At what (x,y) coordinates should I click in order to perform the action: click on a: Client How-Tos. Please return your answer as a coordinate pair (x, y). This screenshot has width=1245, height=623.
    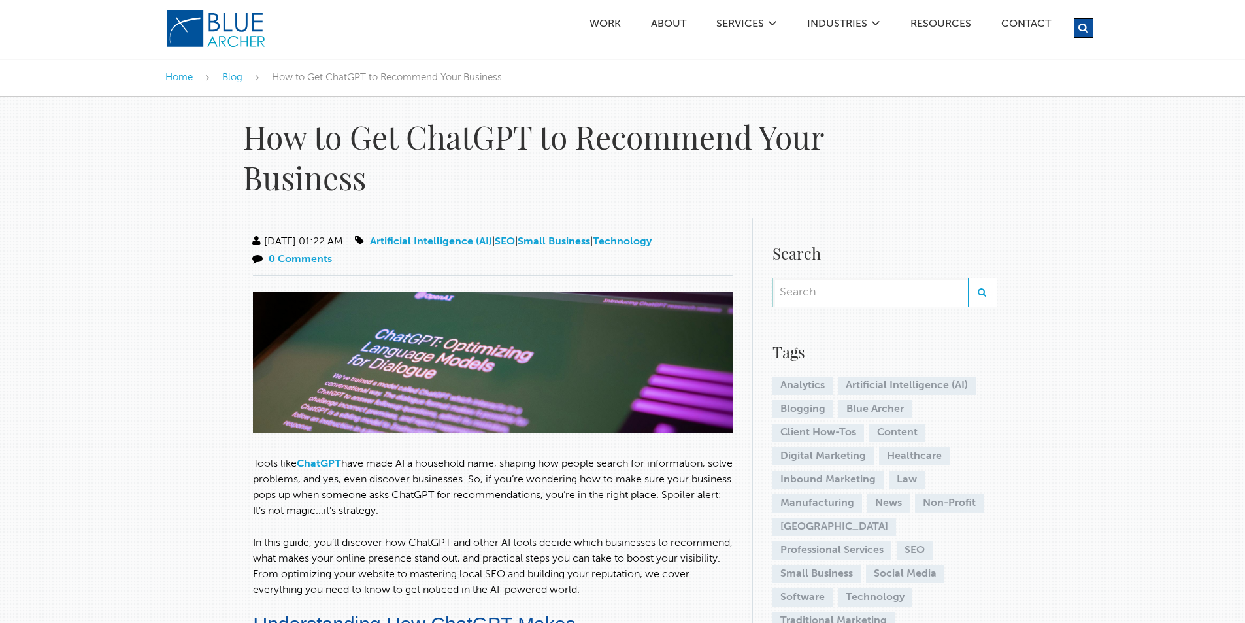
    Looking at the image, I should click on (818, 433).